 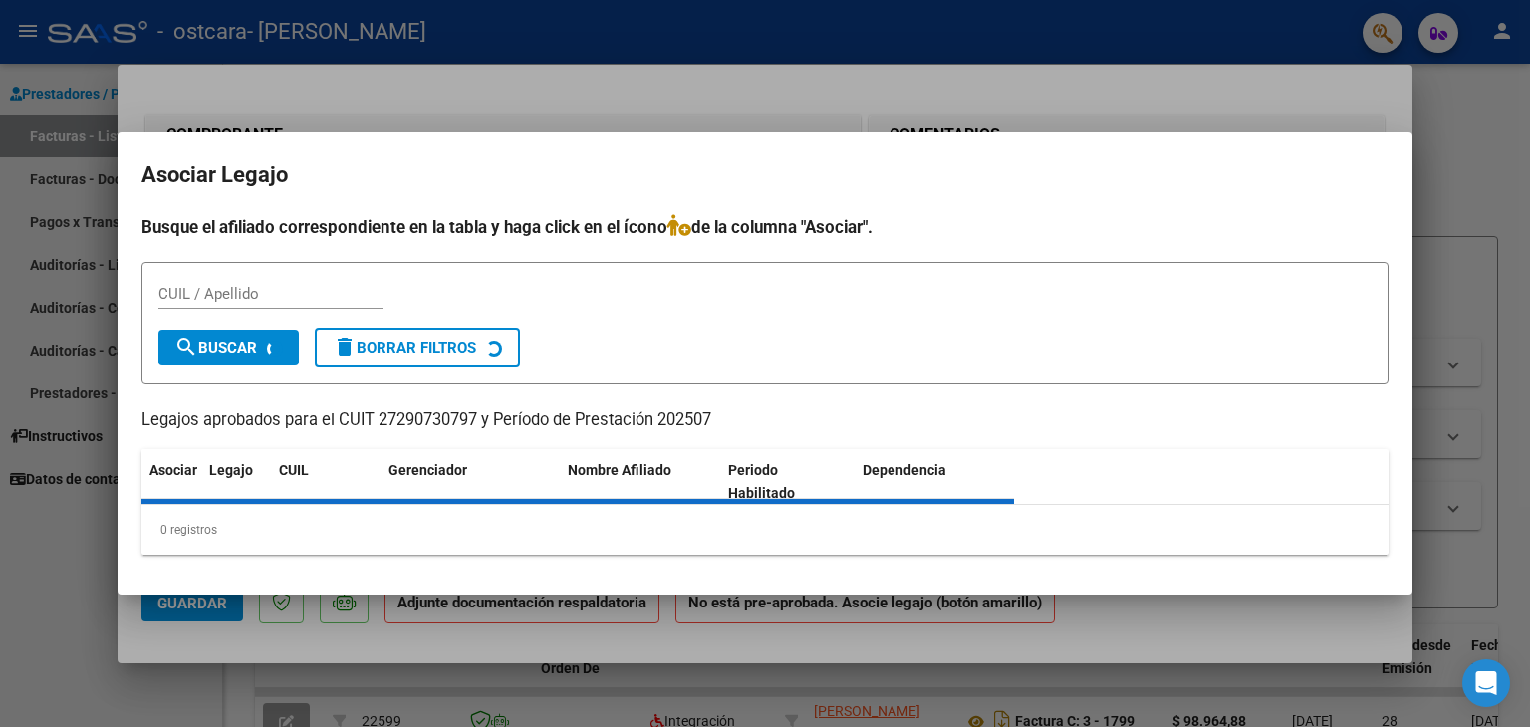 What do you see at coordinates (1486, 683) in the screenshot?
I see `div: Open Intercom Messenger` at bounding box center [1486, 683].